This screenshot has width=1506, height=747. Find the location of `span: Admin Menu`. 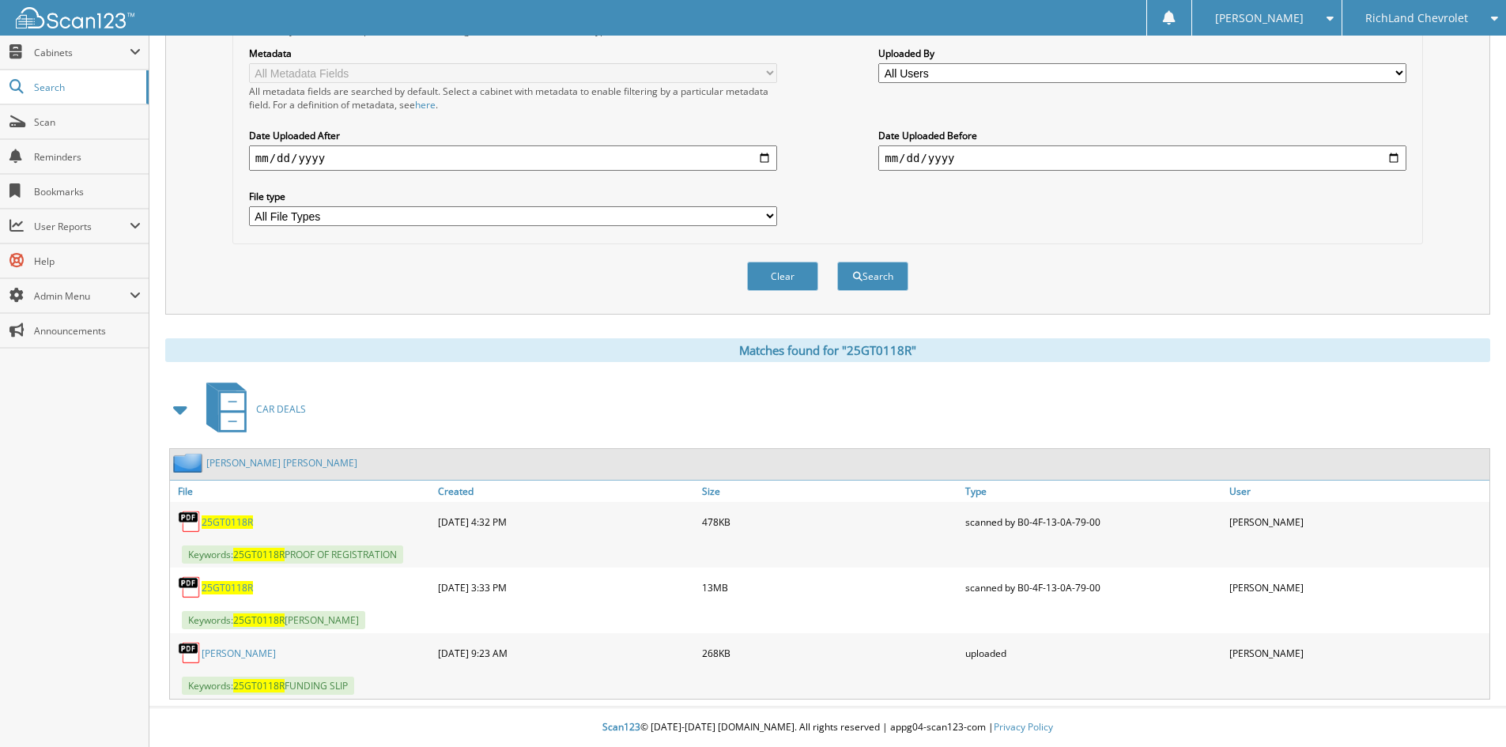

span: Admin Menu is located at coordinates (81, 296).